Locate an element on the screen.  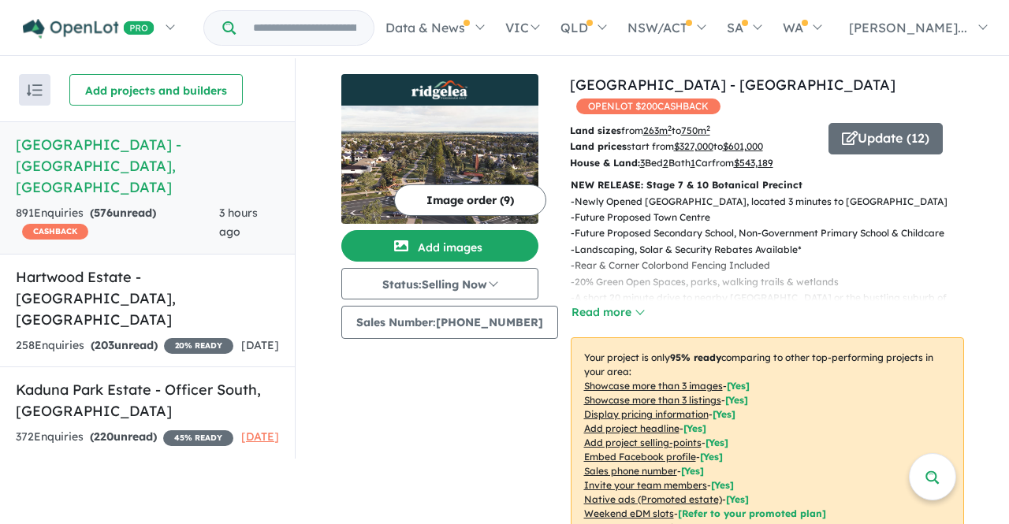
span: OPENLOT $ 200 CASHBACK is located at coordinates (648, 106).